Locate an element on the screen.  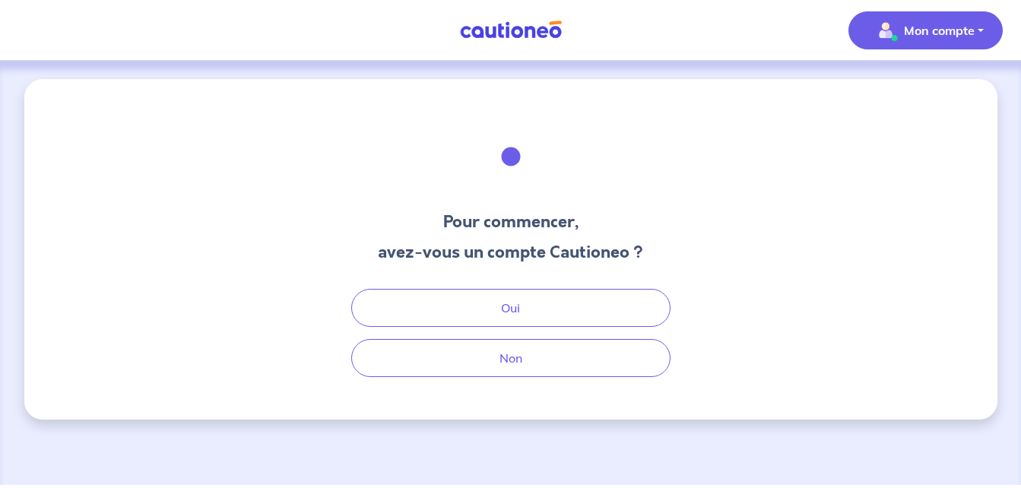
h3: Pour commencer, is located at coordinates (510, 222).